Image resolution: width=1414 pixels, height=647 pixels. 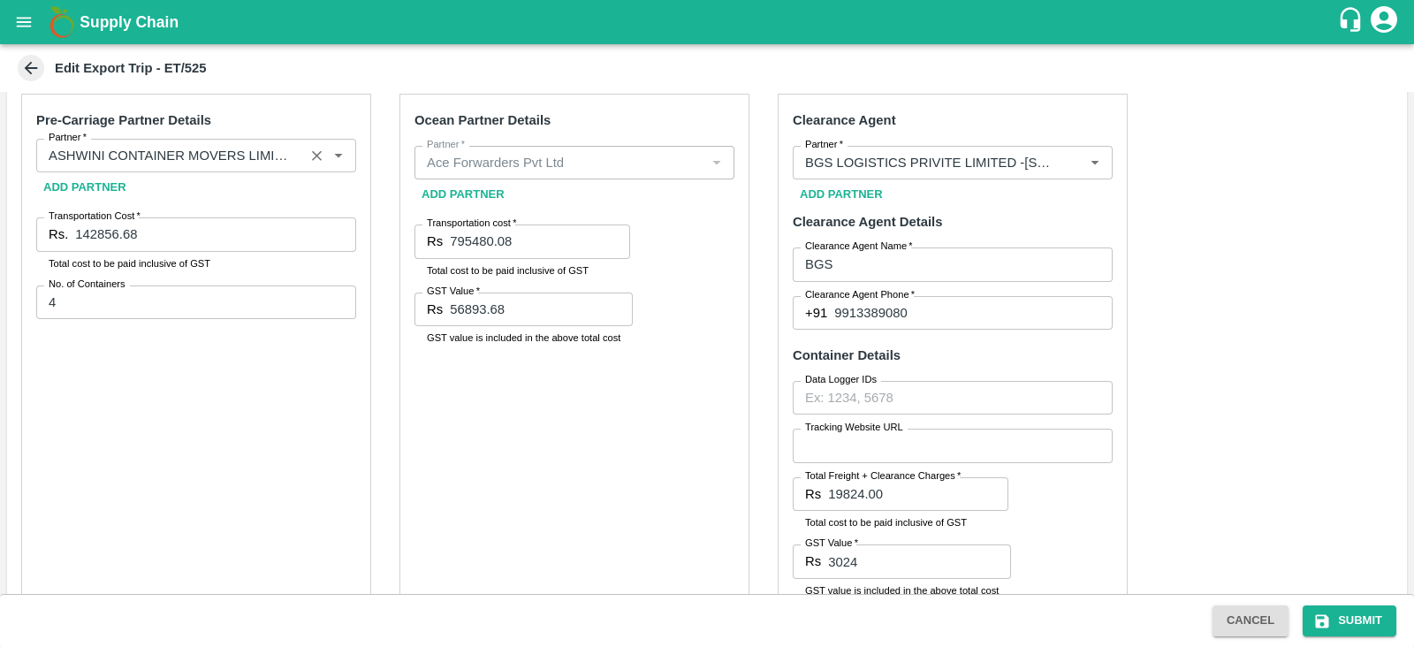 What do you see at coordinates (847, 355) in the screenshot?
I see `strong: Container Details` at bounding box center [847, 355].